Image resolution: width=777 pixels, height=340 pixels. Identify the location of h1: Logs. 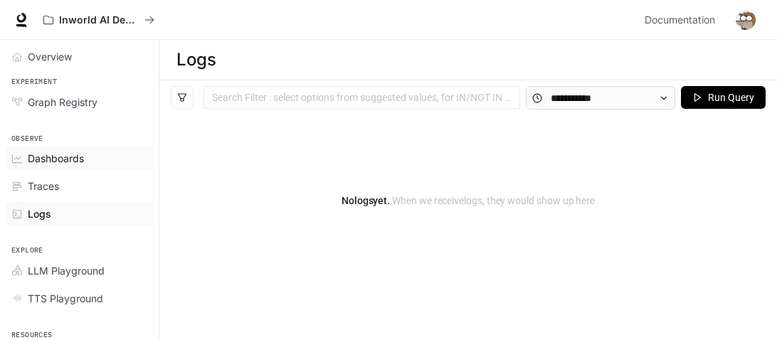
(196, 60).